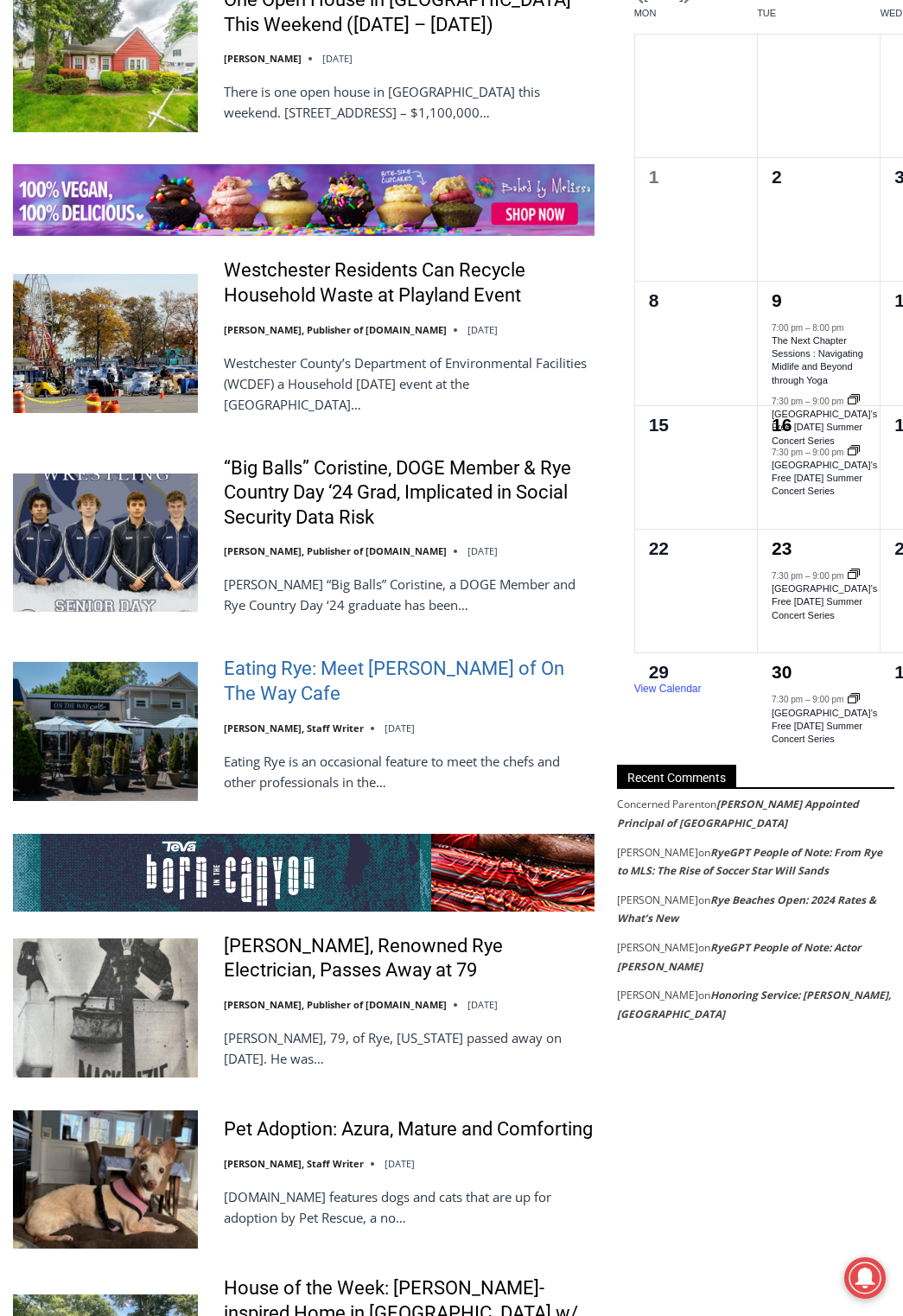  What do you see at coordinates (105, 1007) in the screenshot?
I see `img: Greg MacKenzie, Renowned Rye Electrician, Passes Away at 79` at bounding box center [105, 1007].